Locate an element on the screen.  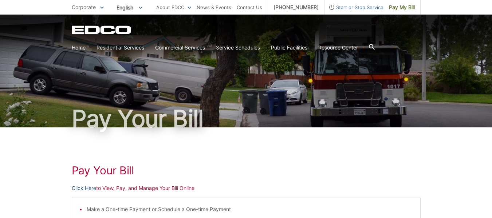
a: Resource Center is located at coordinates (338, 48).